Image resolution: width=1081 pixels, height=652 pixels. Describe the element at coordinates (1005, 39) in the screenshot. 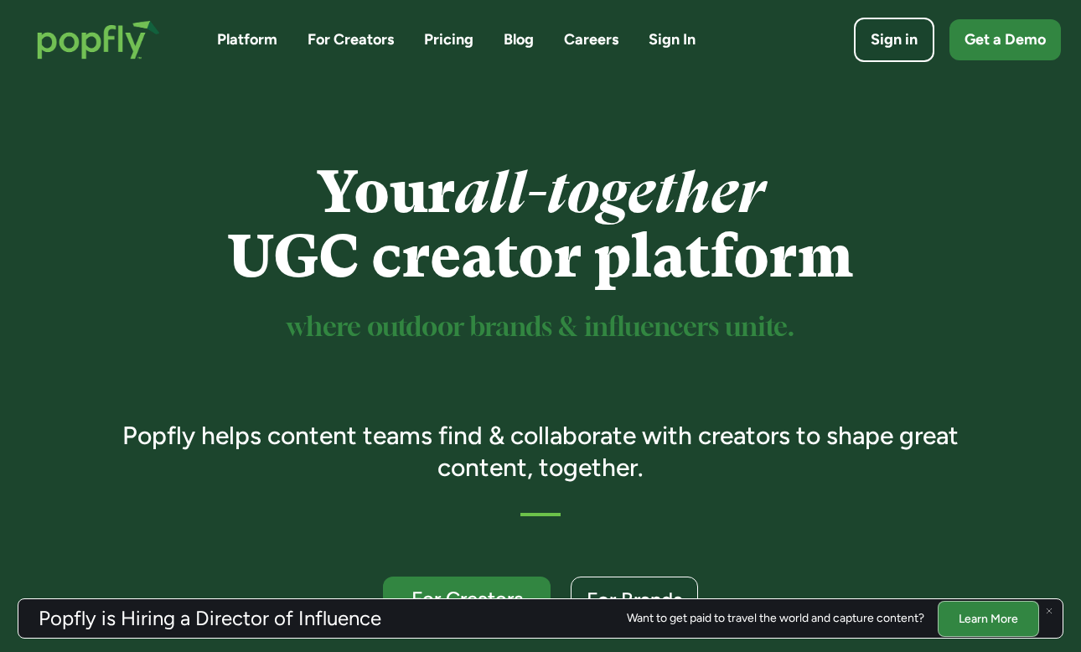

I see `a: Get a Demo` at that location.